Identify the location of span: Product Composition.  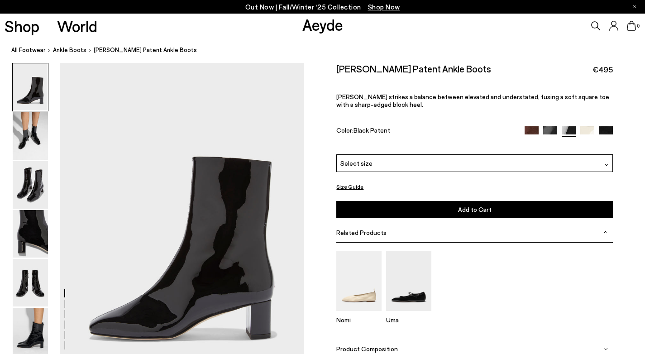
(367, 349).